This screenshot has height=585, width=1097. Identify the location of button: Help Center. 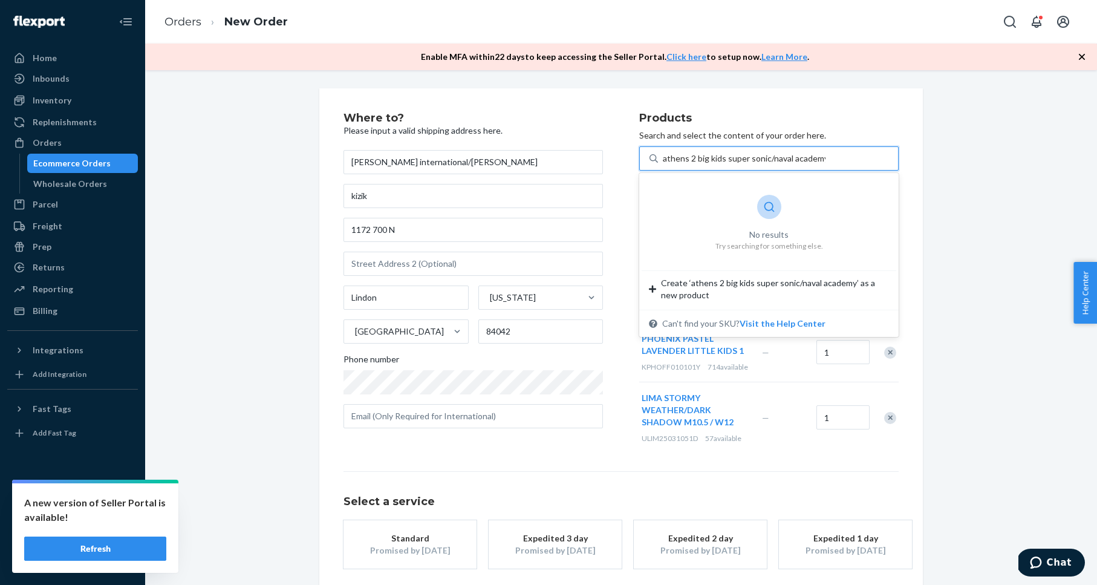
(1085, 293).